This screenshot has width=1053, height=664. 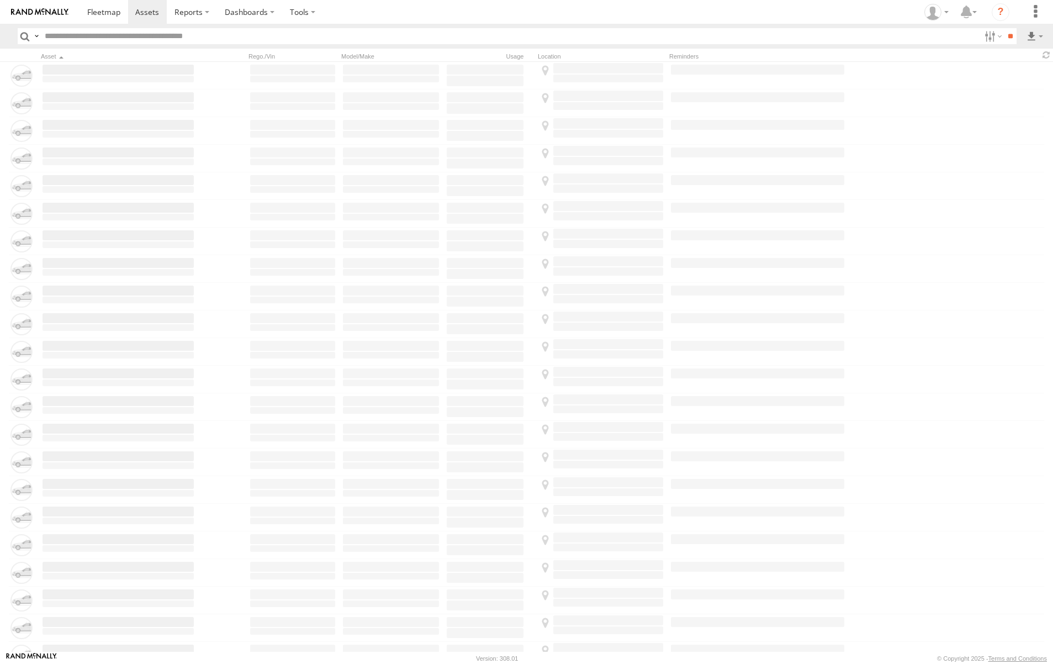 What do you see at coordinates (31, 658) in the screenshot?
I see `a: Visit our Website` at bounding box center [31, 658].